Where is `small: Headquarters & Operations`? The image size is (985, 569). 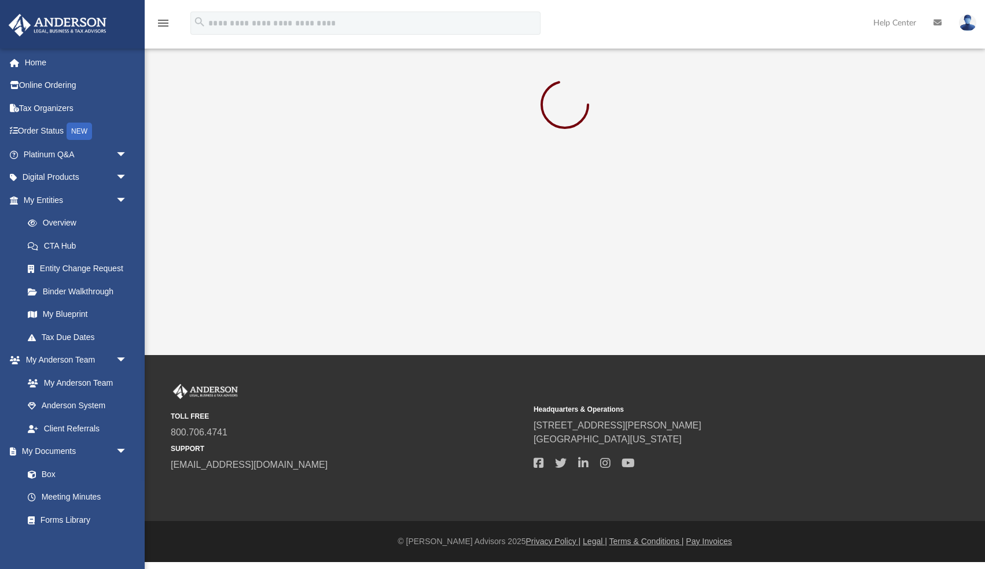
small: Headquarters & Operations is located at coordinates (710, 410).